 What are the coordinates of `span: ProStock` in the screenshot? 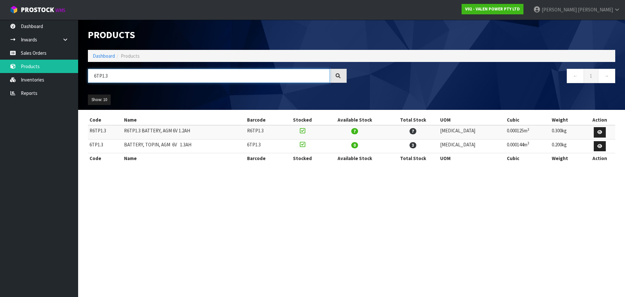 It's located at (37, 10).